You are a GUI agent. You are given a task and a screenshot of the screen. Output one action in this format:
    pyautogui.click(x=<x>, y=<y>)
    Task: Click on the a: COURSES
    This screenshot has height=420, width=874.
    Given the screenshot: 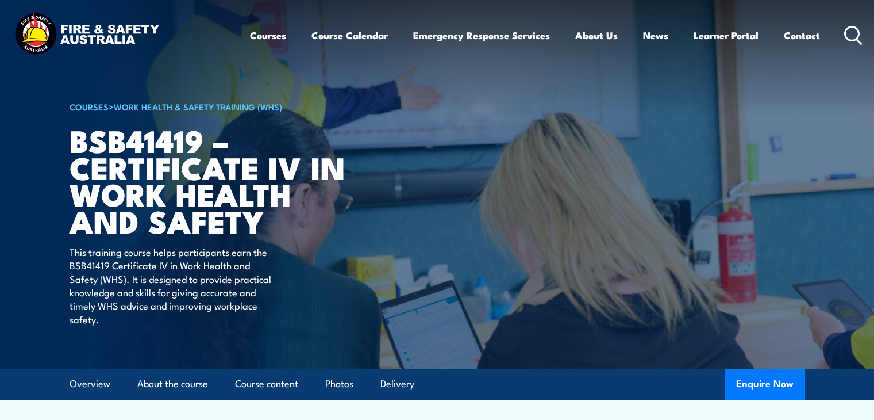 What is the action you would take?
    pyautogui.click(x=89, y=106)
    